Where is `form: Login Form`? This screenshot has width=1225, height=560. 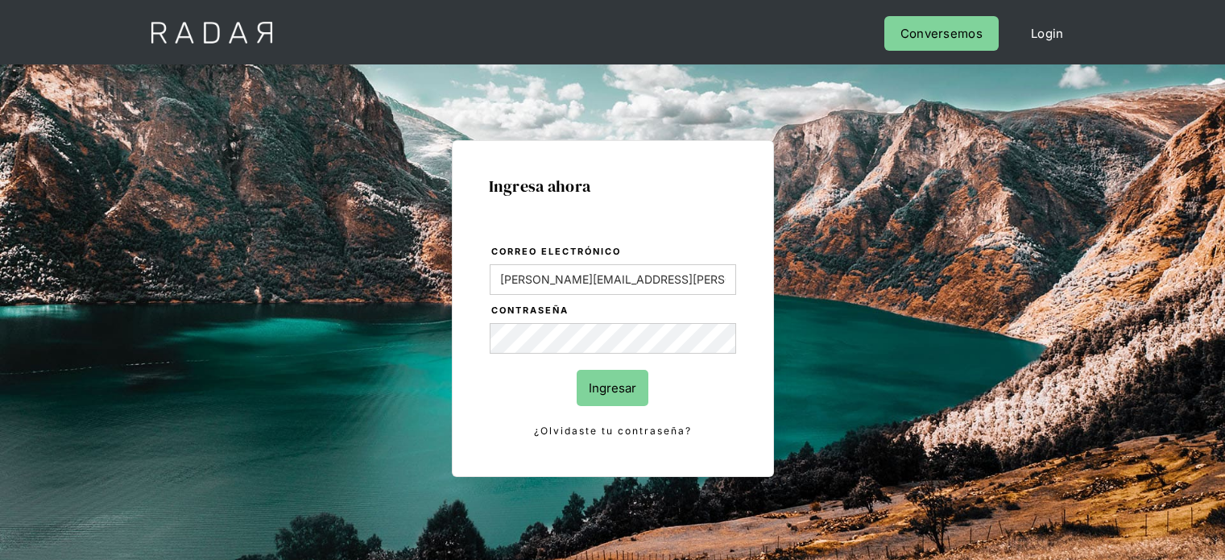 form: Login Form is located at coordinates (613, 342).